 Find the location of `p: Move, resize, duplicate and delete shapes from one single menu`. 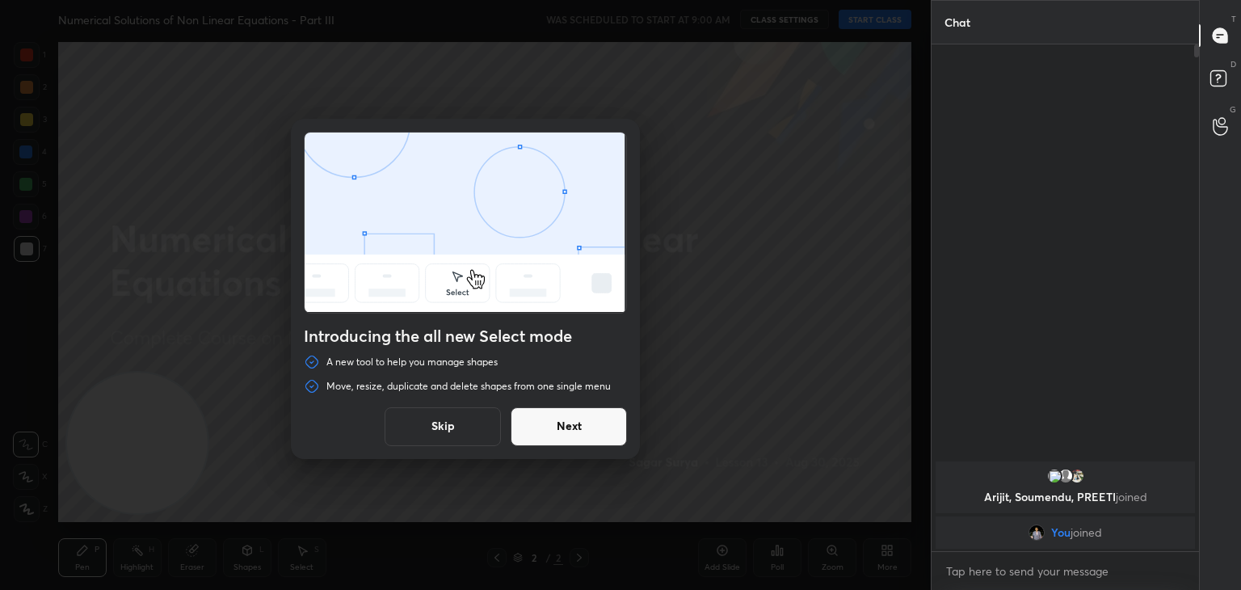

p: Move, resize, duplicate and delete shapes from one single menu is located at coordinates (468, 386).